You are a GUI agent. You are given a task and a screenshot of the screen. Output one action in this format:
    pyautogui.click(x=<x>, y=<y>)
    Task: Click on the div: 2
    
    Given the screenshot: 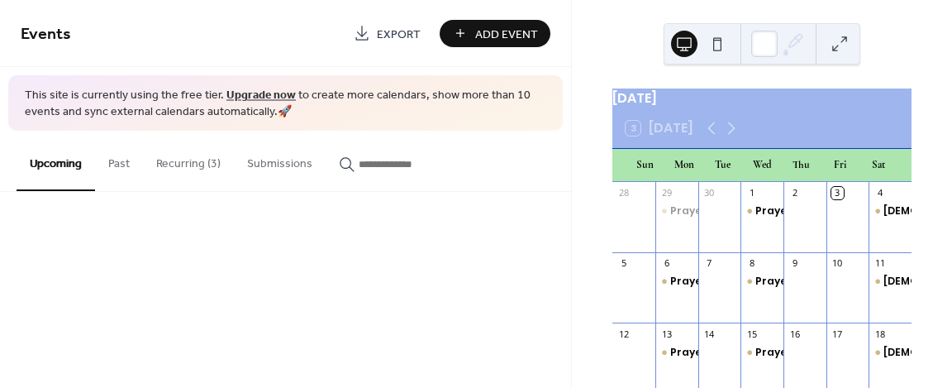 What is the action you would take?
    pyautogui.click(x=794, y=193)
    